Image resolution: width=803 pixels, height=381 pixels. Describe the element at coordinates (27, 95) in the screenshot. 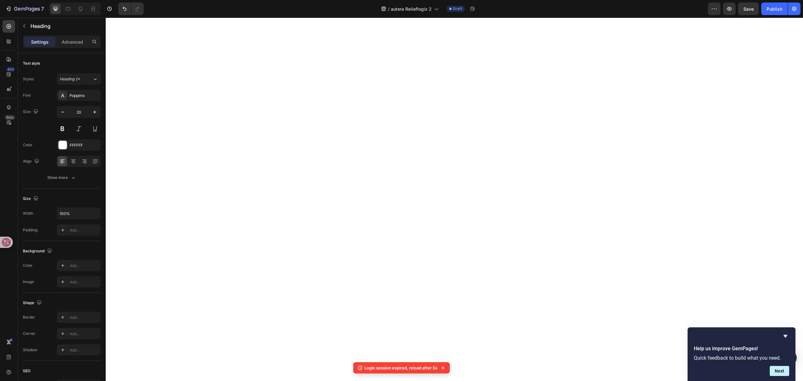

I see `div: Font` at that location.